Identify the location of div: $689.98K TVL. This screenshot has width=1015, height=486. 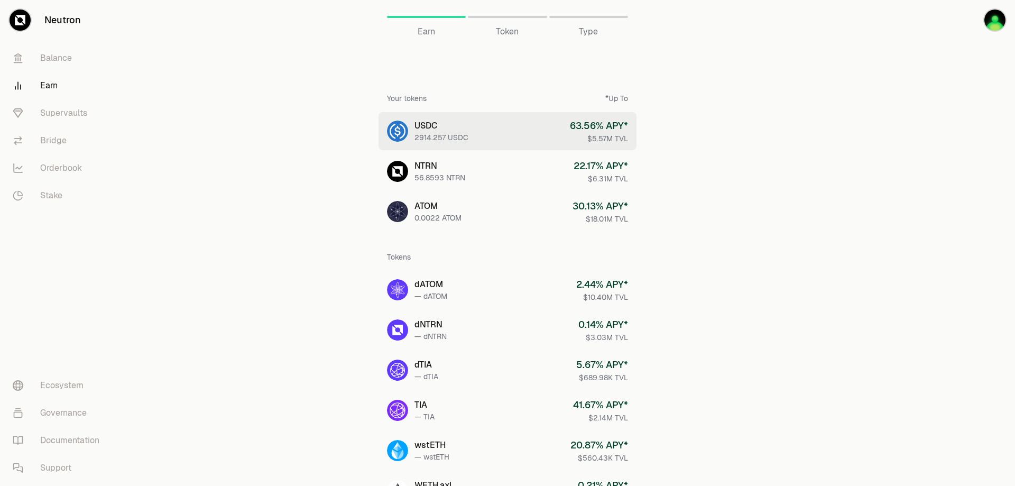
(602, 377).